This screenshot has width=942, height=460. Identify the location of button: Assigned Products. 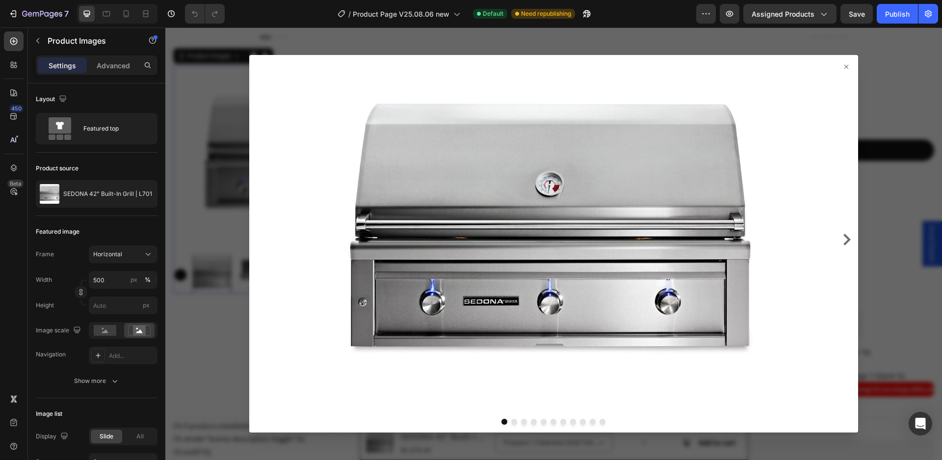
(790, 14).